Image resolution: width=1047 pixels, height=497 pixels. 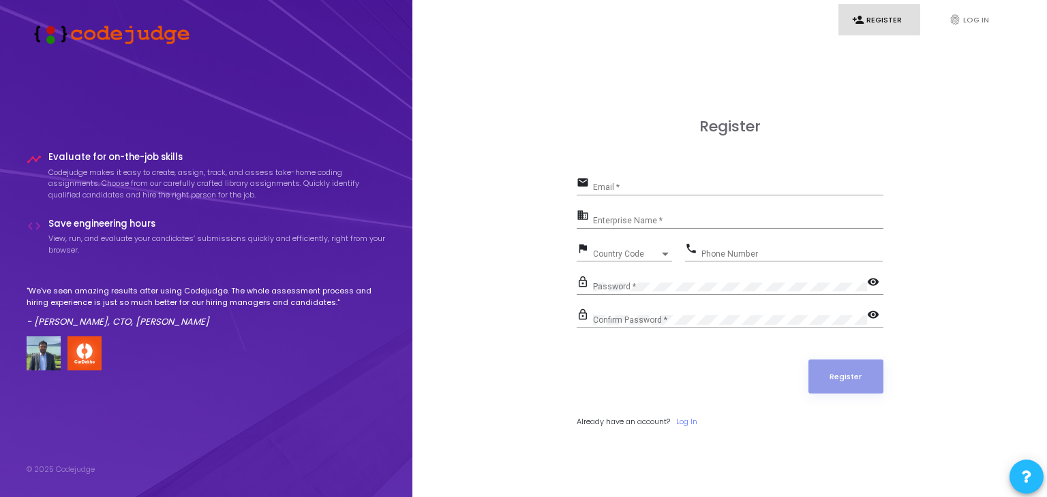 I want to click on a: person_addRegister, so click(x=879, y=20).